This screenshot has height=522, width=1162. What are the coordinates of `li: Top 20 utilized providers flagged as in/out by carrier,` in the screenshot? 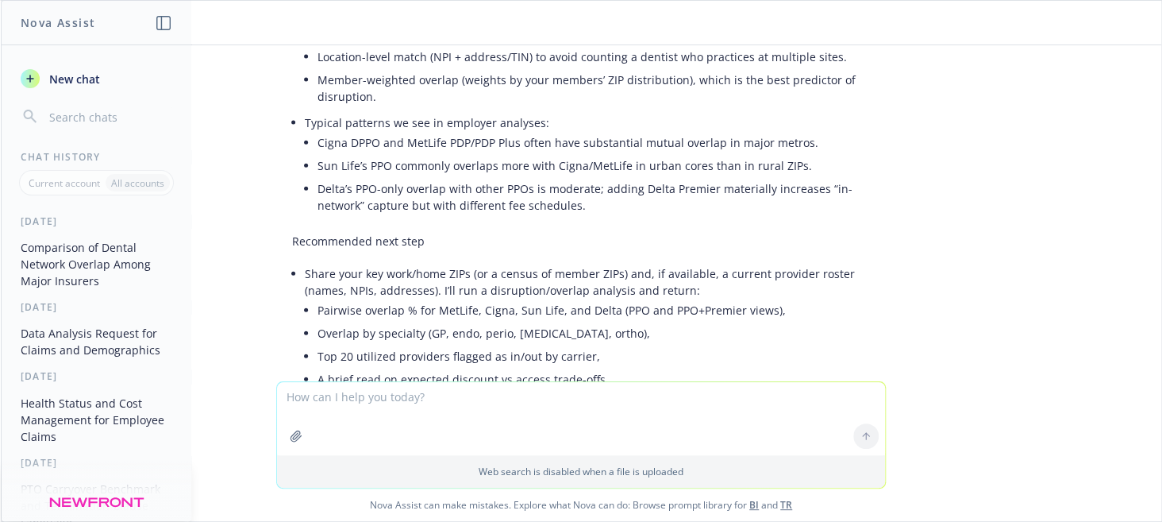 It's located at (594, 356).